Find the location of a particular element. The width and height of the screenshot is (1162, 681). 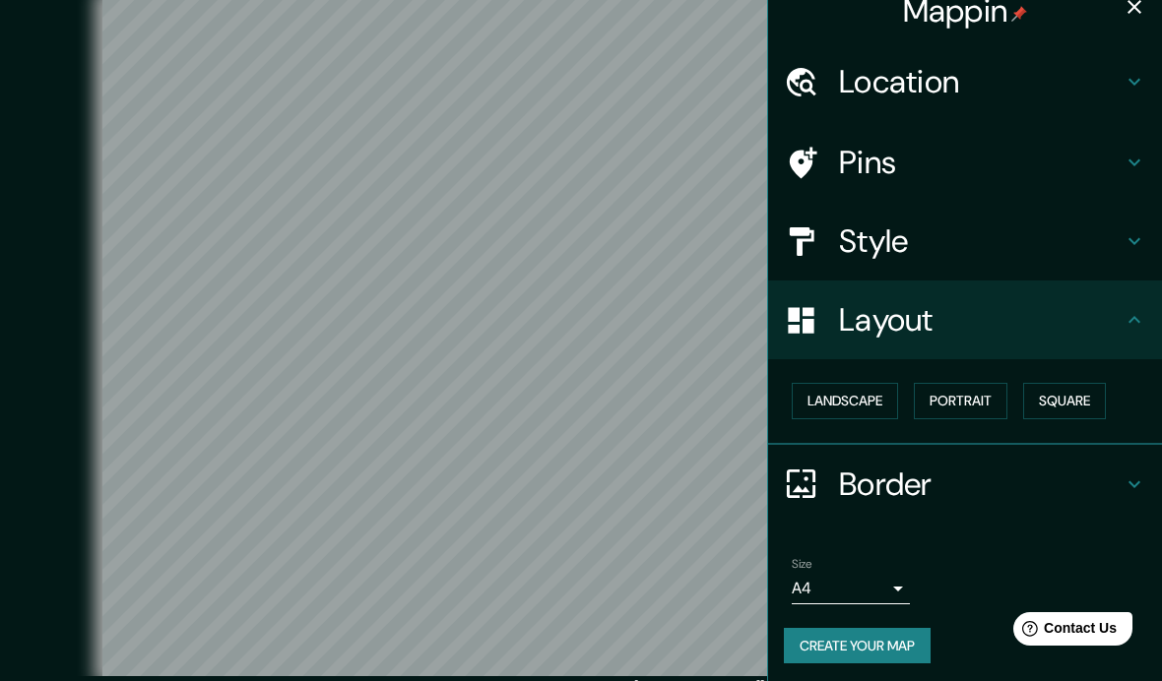

img: pin-icon.png is located at coordinates (1019, 14).